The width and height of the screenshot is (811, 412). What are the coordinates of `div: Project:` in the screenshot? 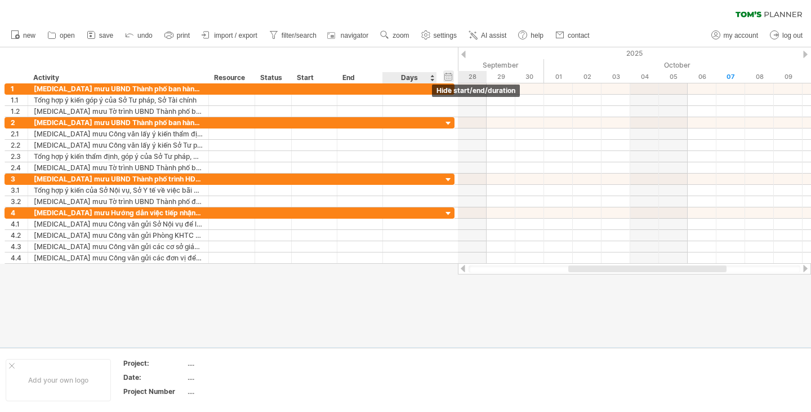 It's located at (154, 363).